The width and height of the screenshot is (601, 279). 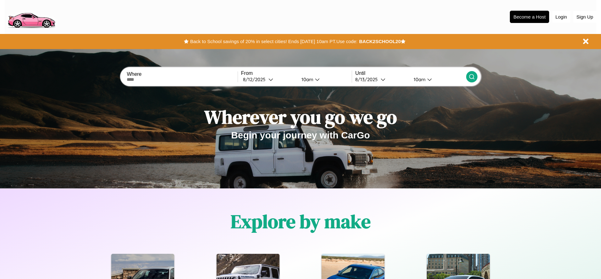 I want to click on div: 8 / 12 / 2025, so click(x=256, y=79).